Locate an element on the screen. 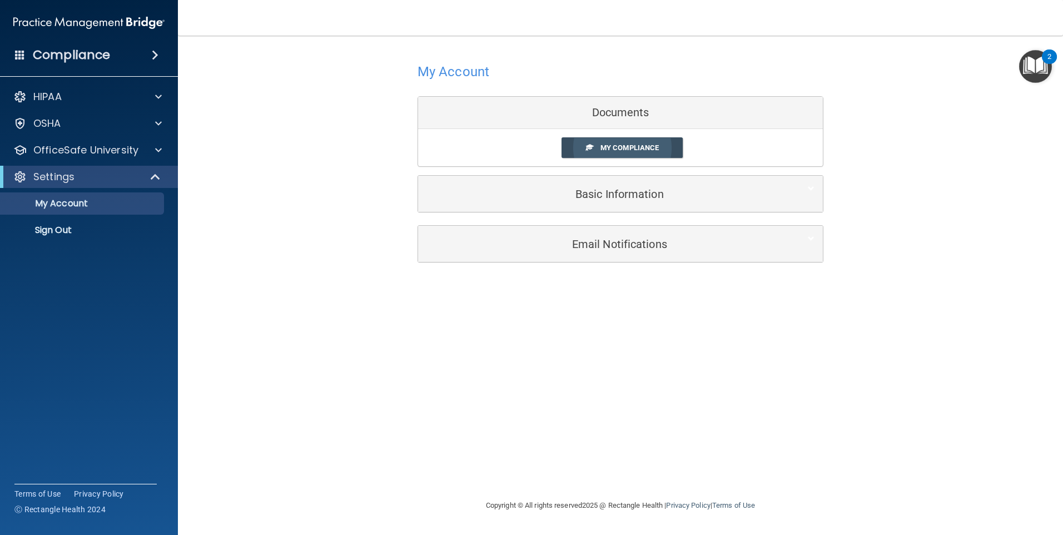 The image size is (1063, 535). a: Basic Information is located at coordinates (620, 193).